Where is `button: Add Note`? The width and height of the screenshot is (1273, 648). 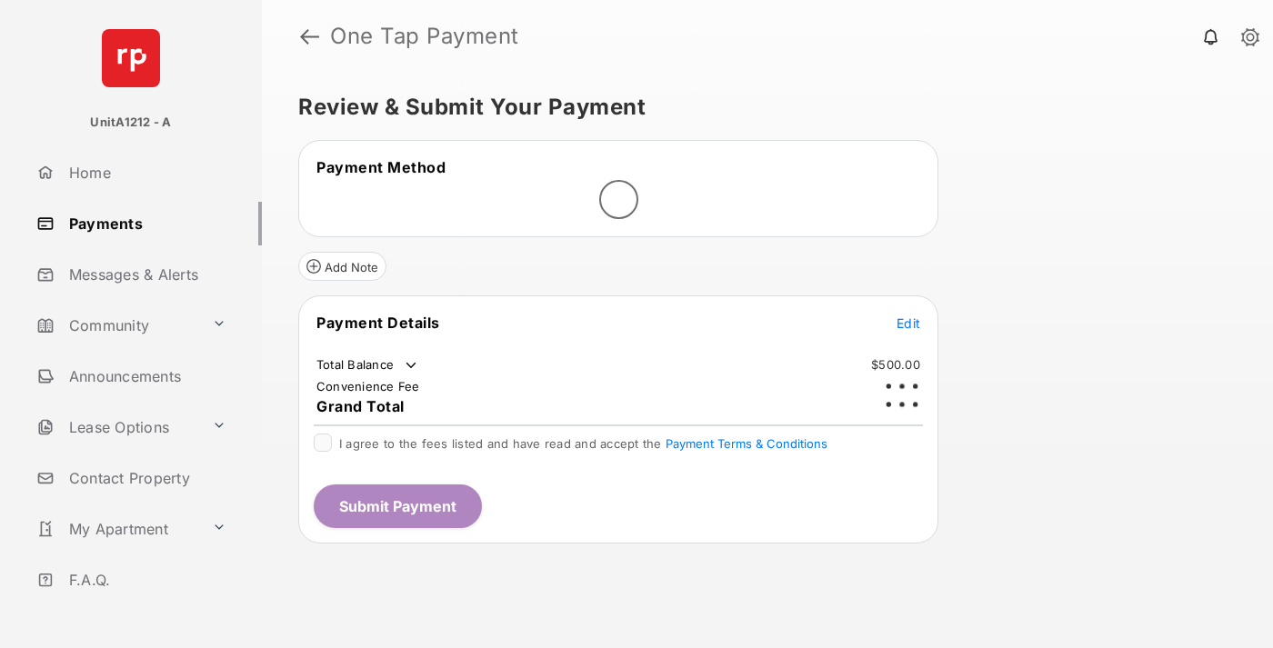
button: Add Note is located at coordinates (342, 266).